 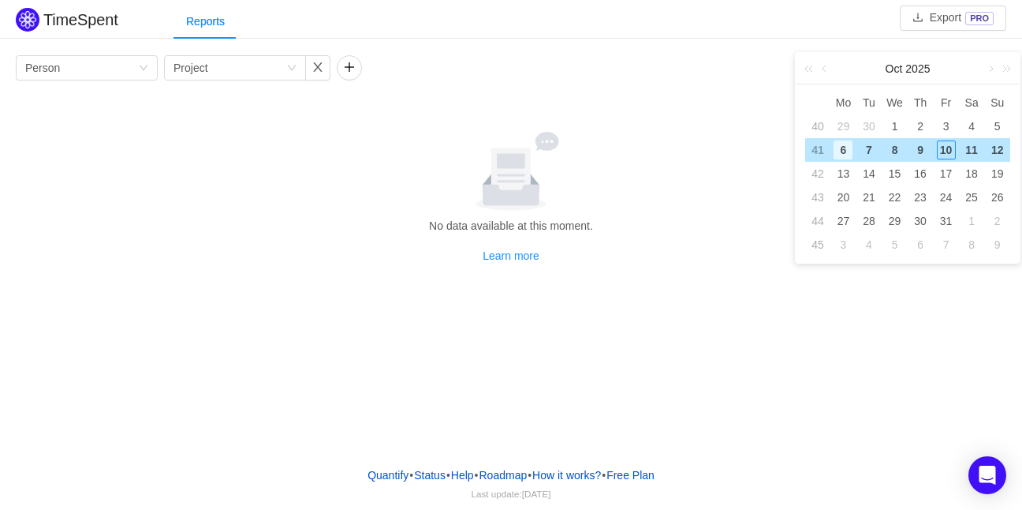 I want to click on td: October 5, 2025, so click(x=997, y=126).